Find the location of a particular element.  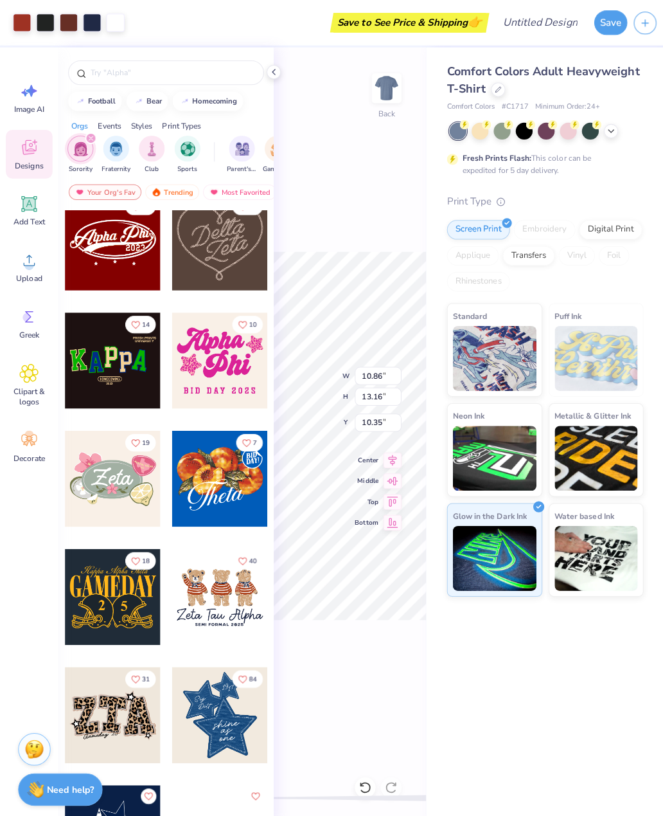

div: This color can be expedited for 5 day delivery. is located at coordinates (537, 163).